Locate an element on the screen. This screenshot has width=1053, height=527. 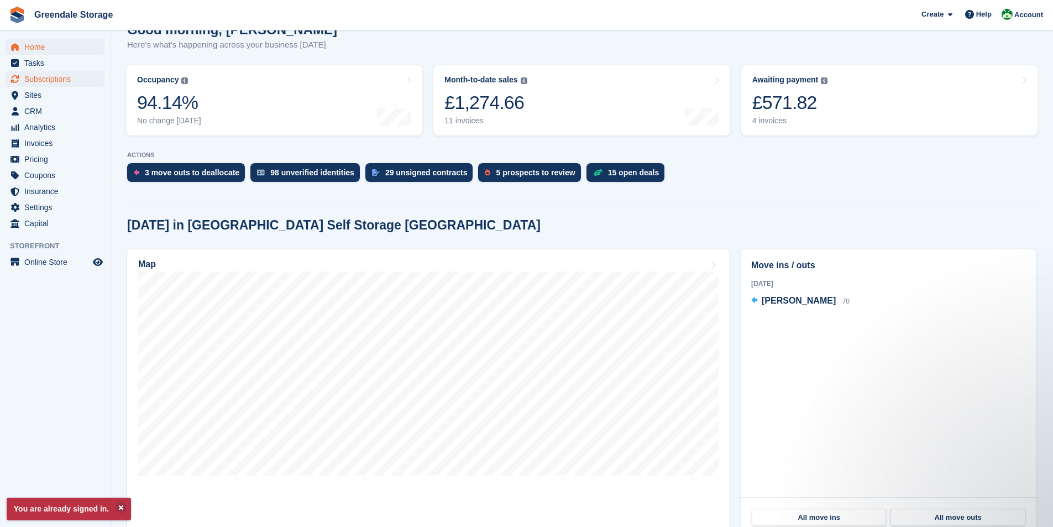
span: Analytics is located at coordinates (57, 127).